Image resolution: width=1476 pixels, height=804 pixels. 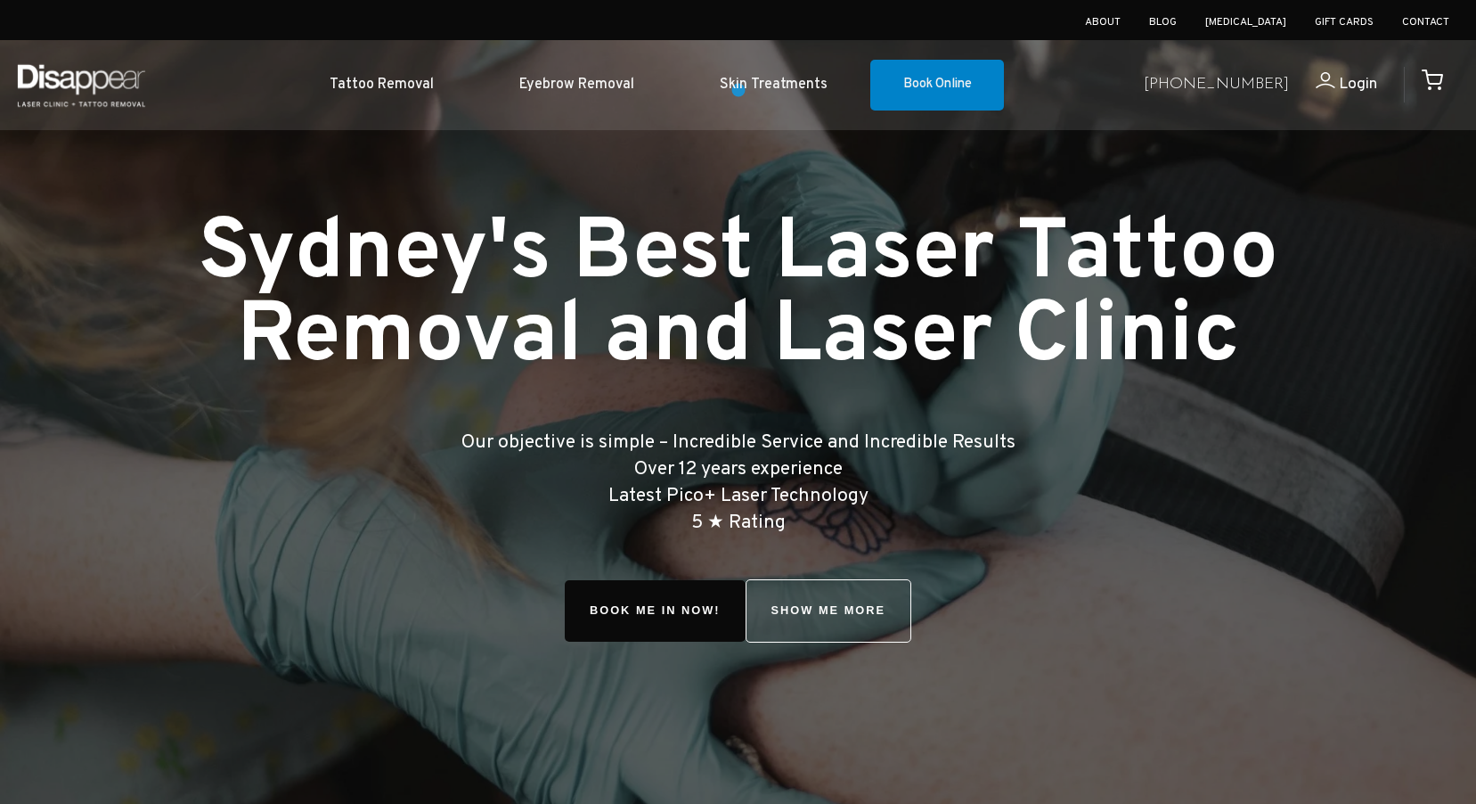 What do you see at coordinates (655, 610) in the screenshot?
I see `span: Book Me In!` at bounding box center [655, 610].